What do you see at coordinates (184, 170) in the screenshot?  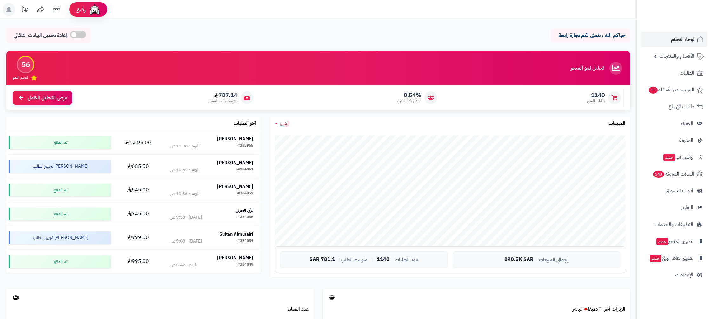 I see `div: اليوم - 10:54 ص` at bounding box center [184, 170].